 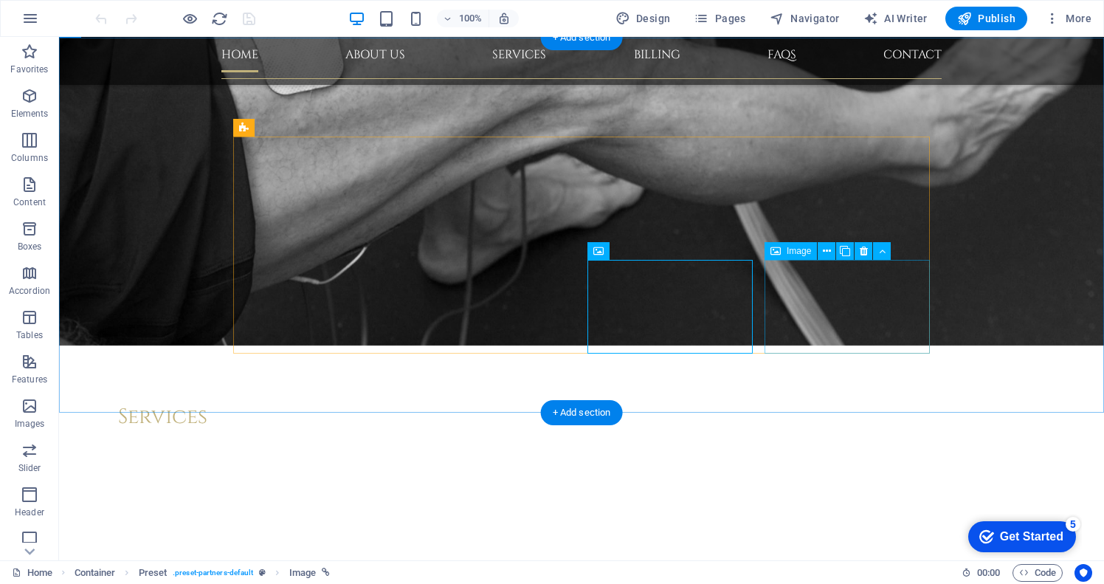 I want to click on i: This element is a customizable preset, so click(x=262, y=572).